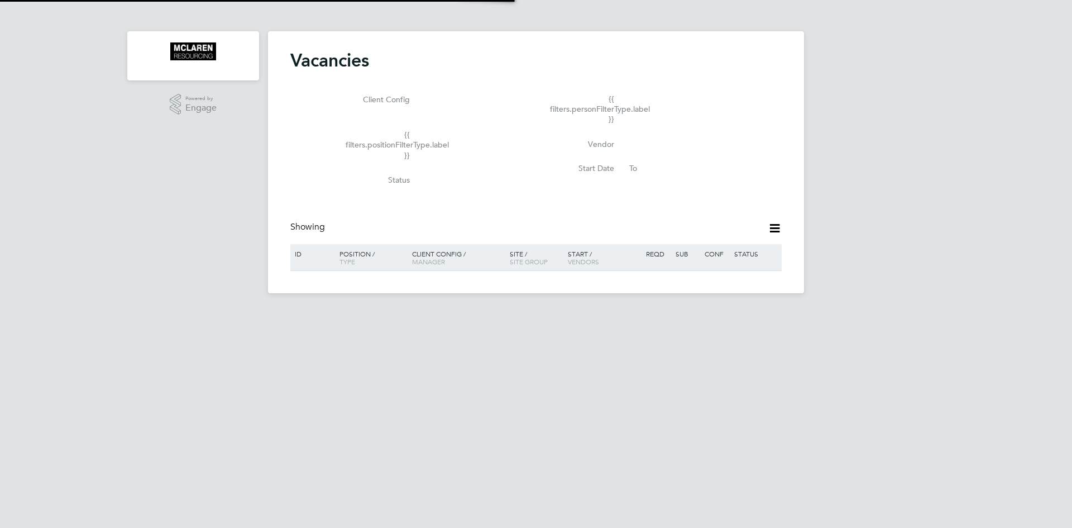 This screenshot has height=528, width=1072. I want to click on nav: Main navigation, so click(193, 56).